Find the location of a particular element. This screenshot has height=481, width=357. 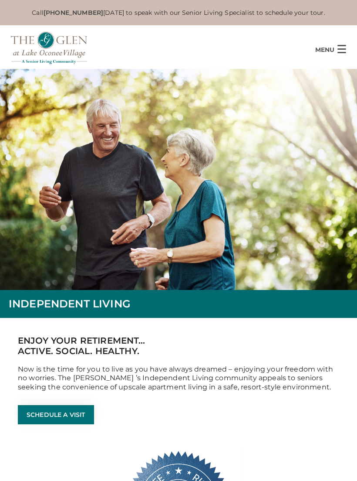

a: Schedule a Visit is located at coordinates (56, 415).